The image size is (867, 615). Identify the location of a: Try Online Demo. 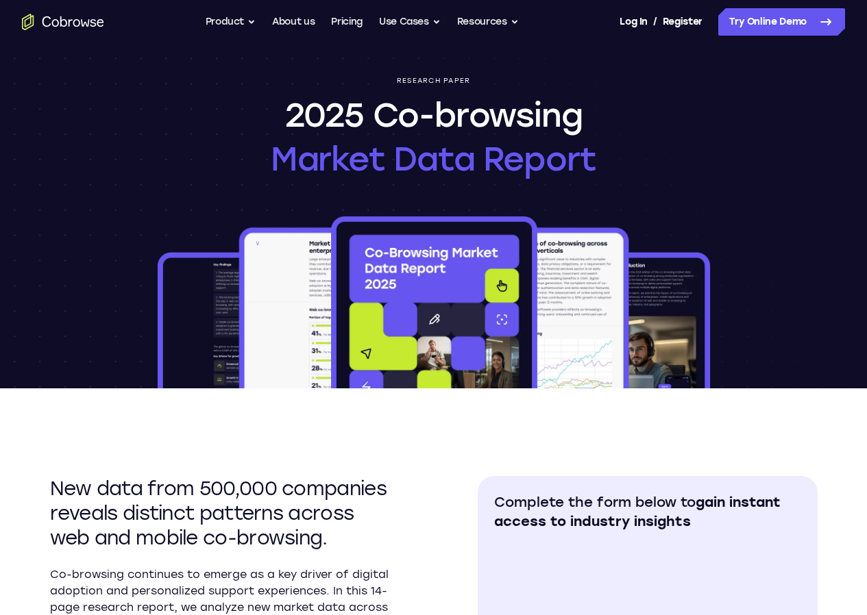
(781, 22).